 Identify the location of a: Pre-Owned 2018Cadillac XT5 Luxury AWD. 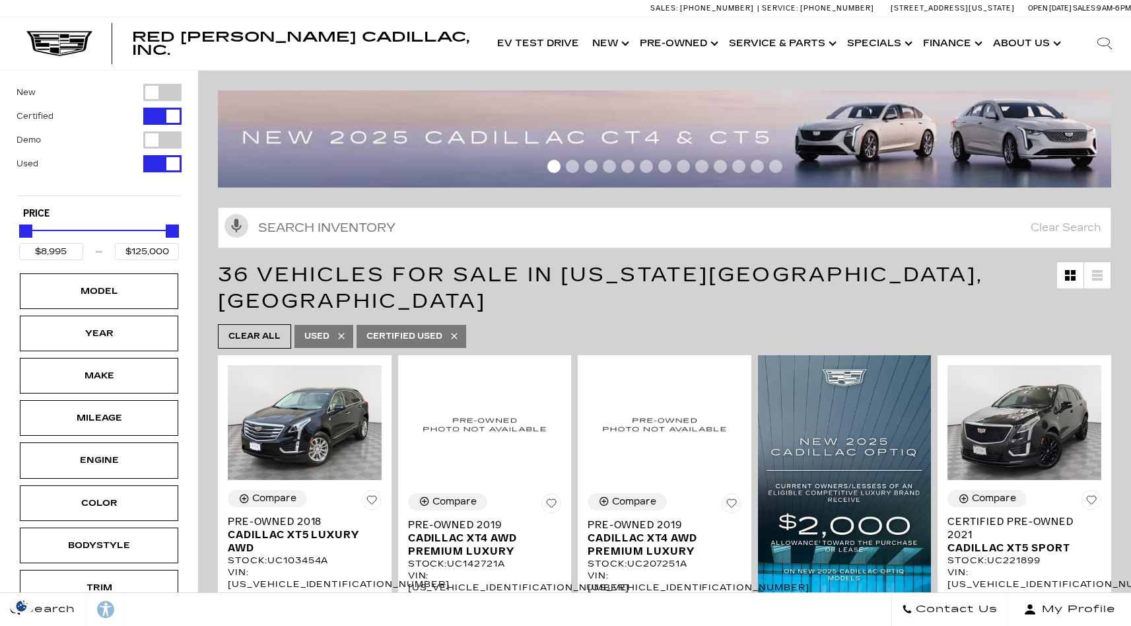
(304, 535).